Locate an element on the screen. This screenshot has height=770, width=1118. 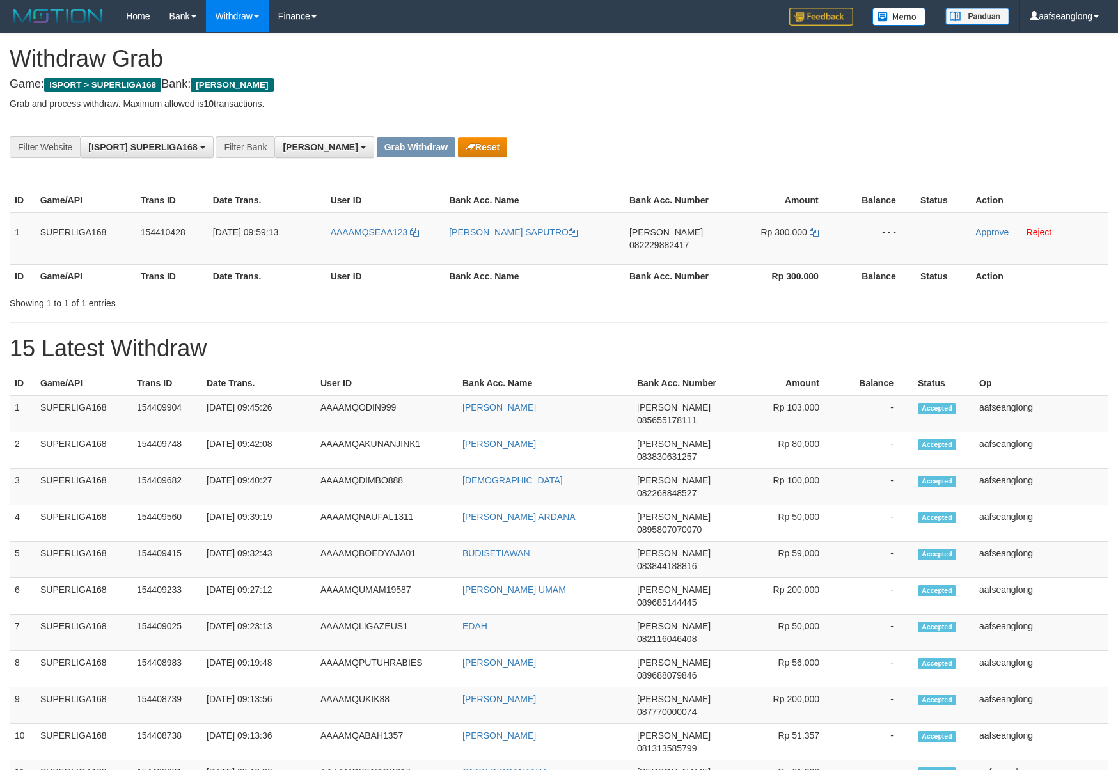
td: 154409904 is located at coordinates (166, 414).